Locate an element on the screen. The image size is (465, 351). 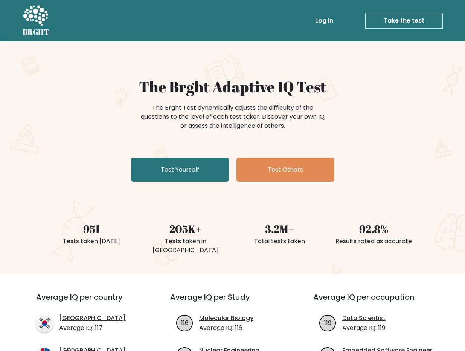
div: The Brght Test dynamically adjusts the difficulty of the questions to the level of each test take... is located at coordinates (233, 117).